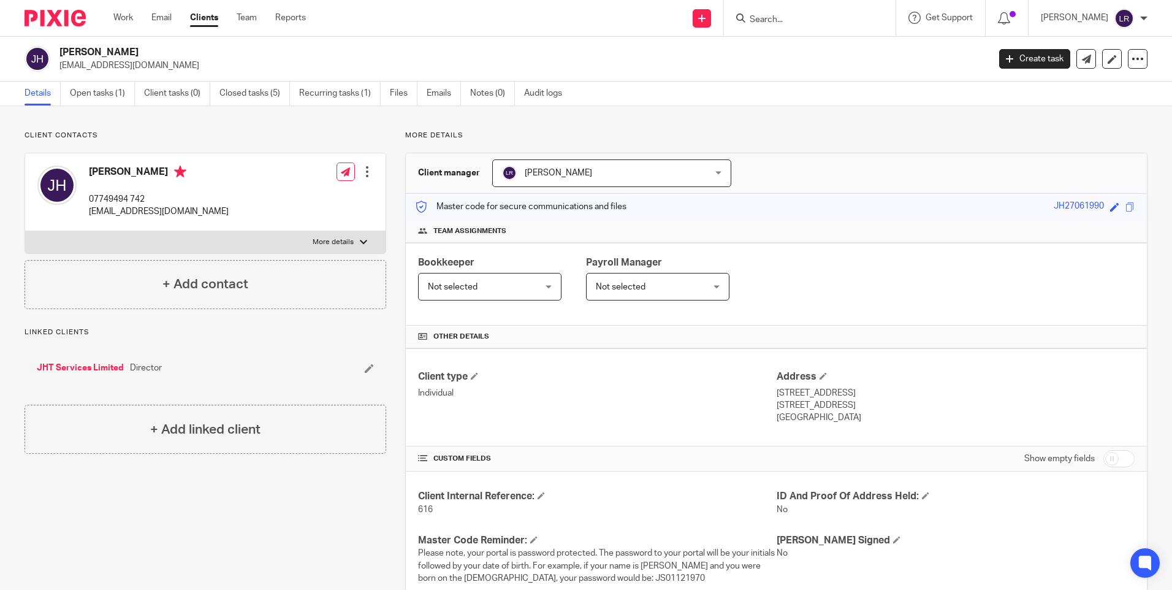 The width and height of the screenshot is (1172, 590). Describe the element at coordinates (492, 93) in the screenshot. I see `a: Notes (0)` at that location.